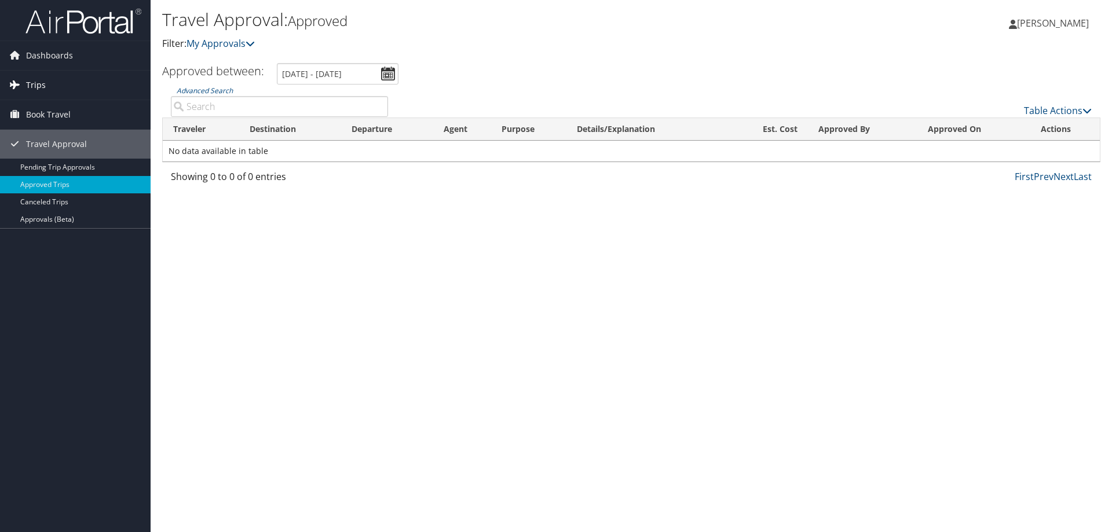 The image size is (1112, 532). What do you see at coordinates (1065, 129) in the screenshot?
I see `th: Actions` at bounding box center [1065, 129].